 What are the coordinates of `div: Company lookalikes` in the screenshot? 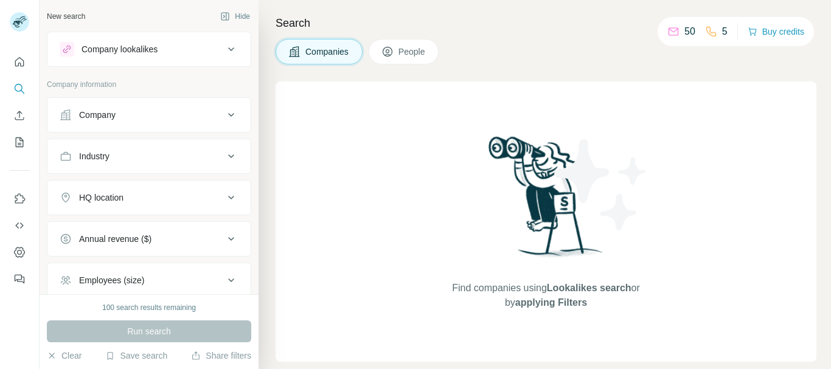 It's located at (119, 49).